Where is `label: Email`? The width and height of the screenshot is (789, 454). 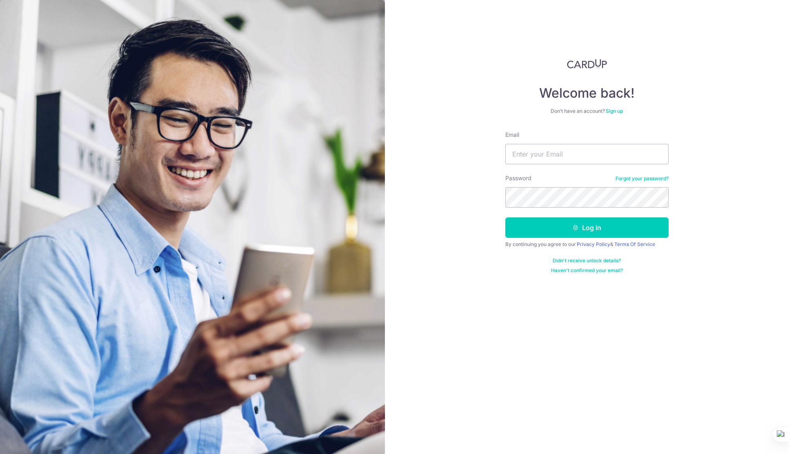 label: Email is located at coordinates (512, 135).